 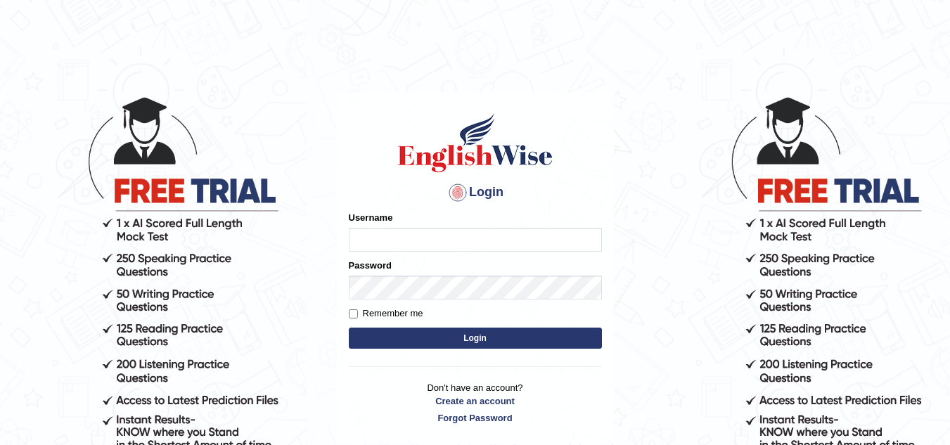 What do you see at coordinates (370, 265) in the screenshot?
I see `label: Password` at bounding box center [370, 265].